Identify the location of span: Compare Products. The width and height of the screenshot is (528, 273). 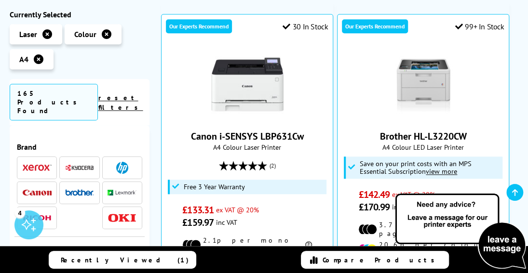
(381, 260).